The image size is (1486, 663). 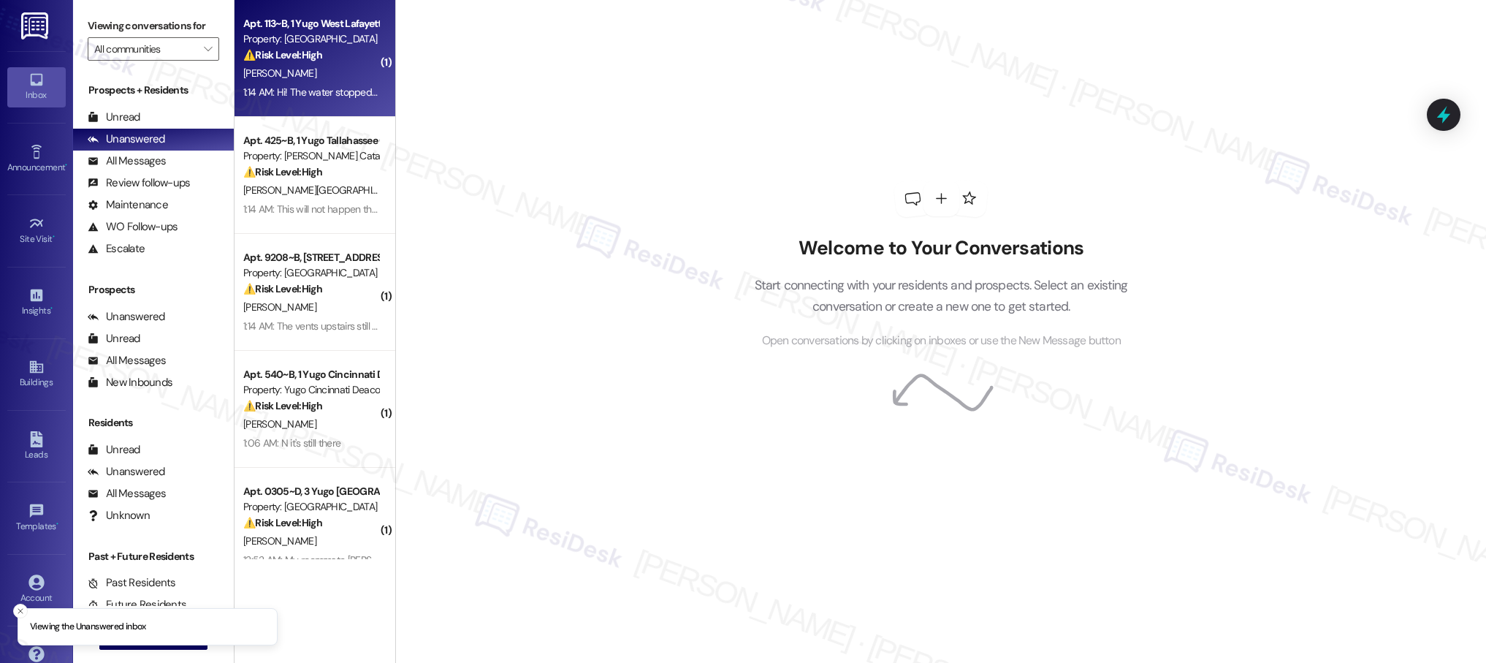 I want to click on h2: Welcome to Your Conversations, so click(x=941, y=248).